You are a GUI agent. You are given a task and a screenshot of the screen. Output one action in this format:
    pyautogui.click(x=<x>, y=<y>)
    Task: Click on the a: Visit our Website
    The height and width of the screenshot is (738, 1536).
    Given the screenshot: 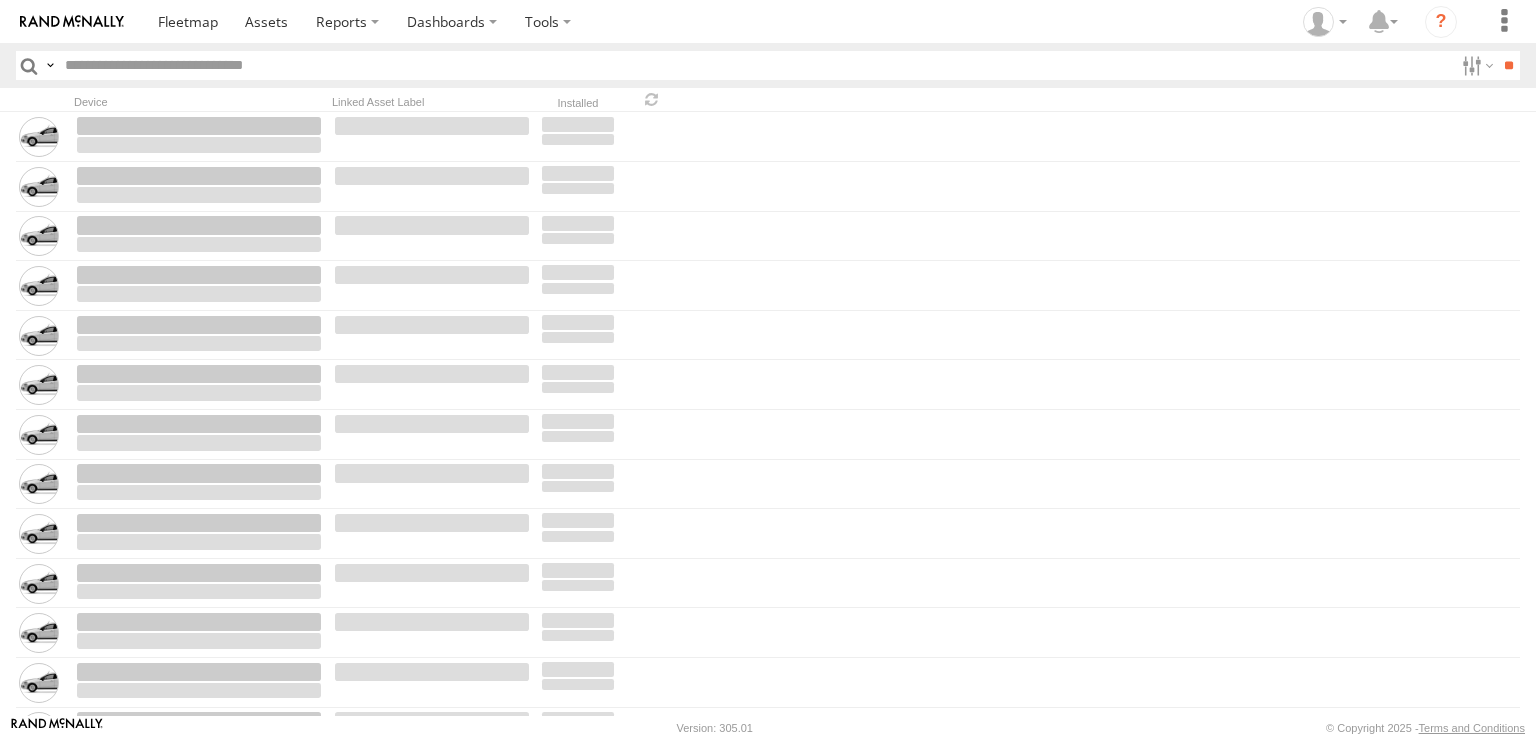 What is the action you would take?
    pyautogui.click(x=57, y=728)
    